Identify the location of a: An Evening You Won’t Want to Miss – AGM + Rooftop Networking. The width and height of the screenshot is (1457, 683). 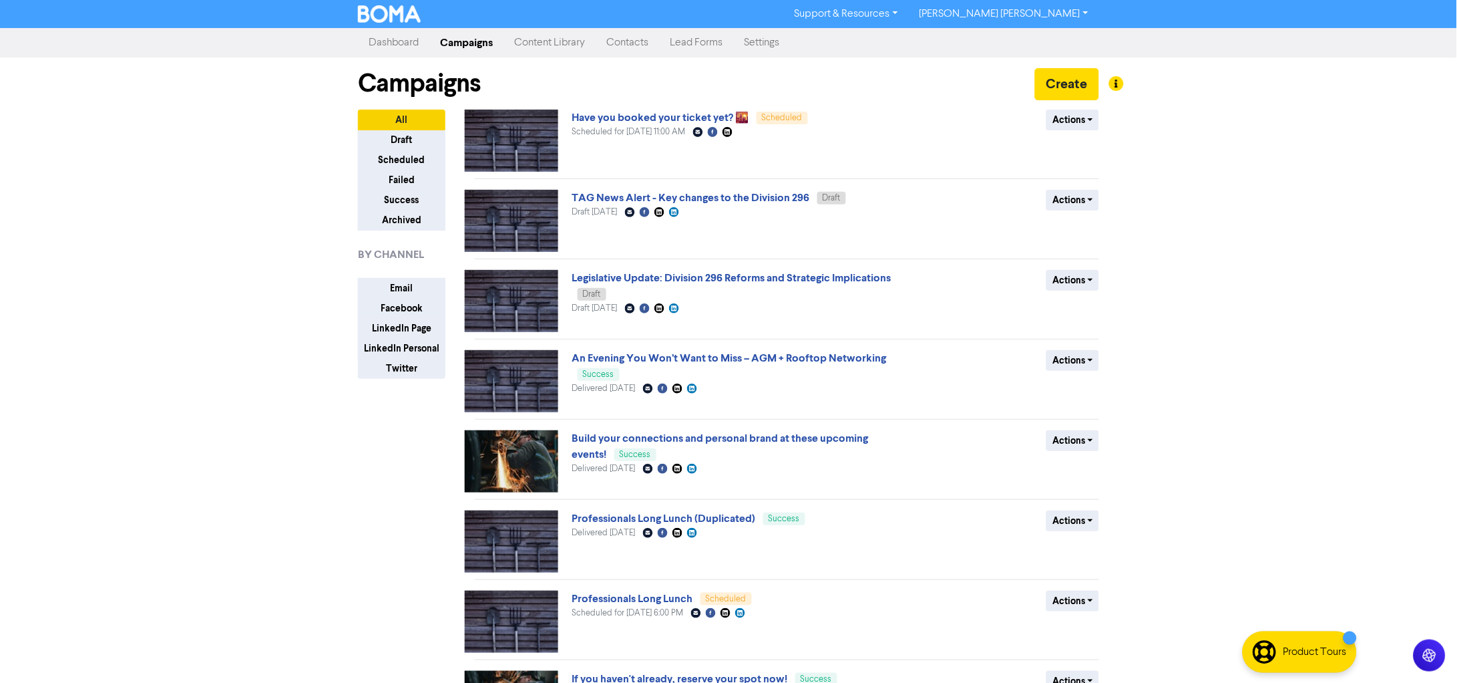
(729, 358).